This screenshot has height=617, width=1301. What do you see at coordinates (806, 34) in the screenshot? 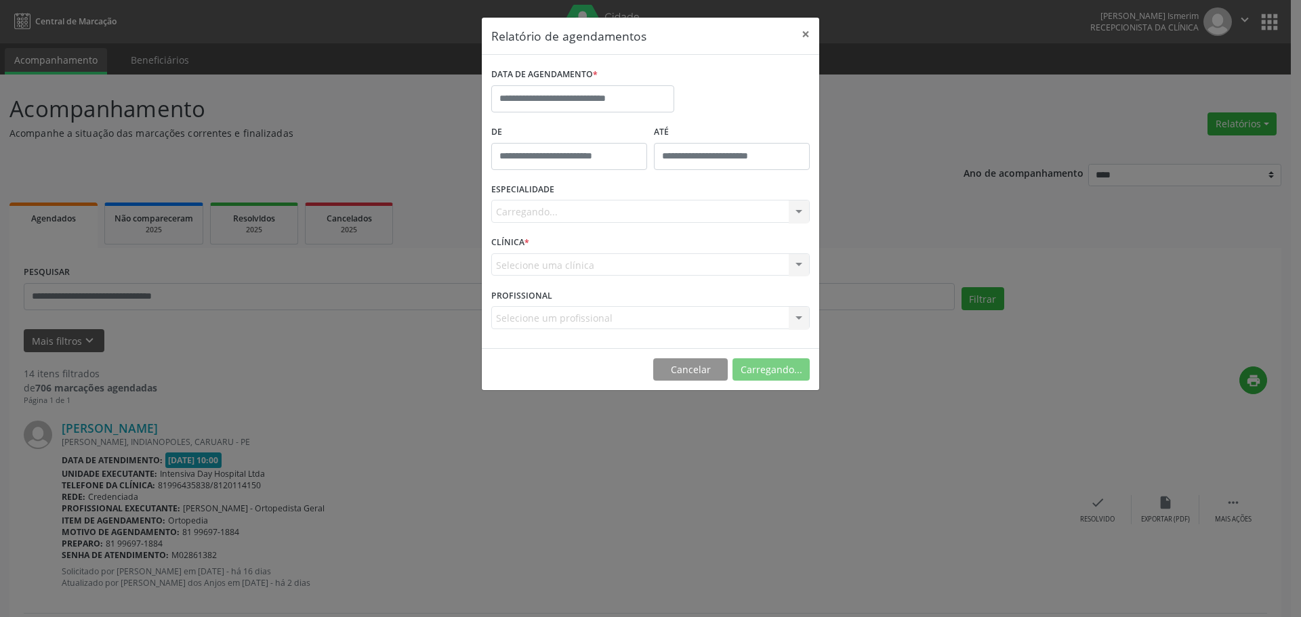
I see `button: Close` at bounding box center [806, 34].